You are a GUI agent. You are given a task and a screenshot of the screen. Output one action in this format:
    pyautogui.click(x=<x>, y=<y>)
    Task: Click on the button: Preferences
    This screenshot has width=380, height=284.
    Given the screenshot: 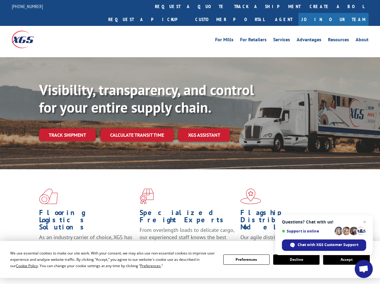 What is the action you would take?
    pyautogui.click(x=246, y=259)
    